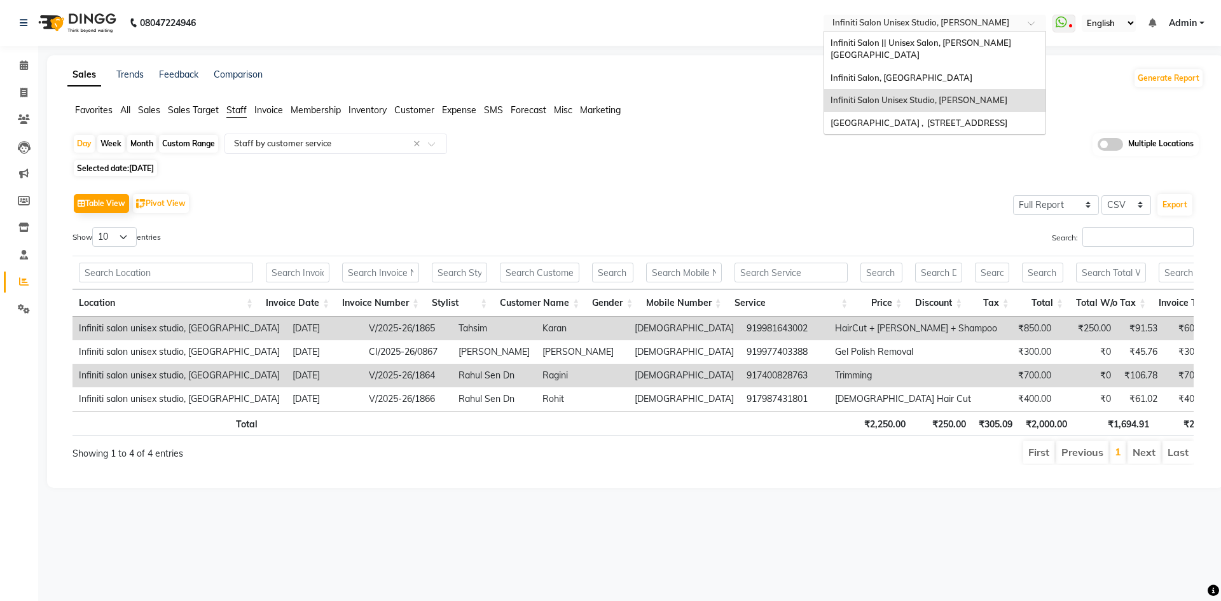 The image size is (1221, 601). Describe the element at coordinates (238, 74) in the screenshot. I see `a: Comparison` at that location.